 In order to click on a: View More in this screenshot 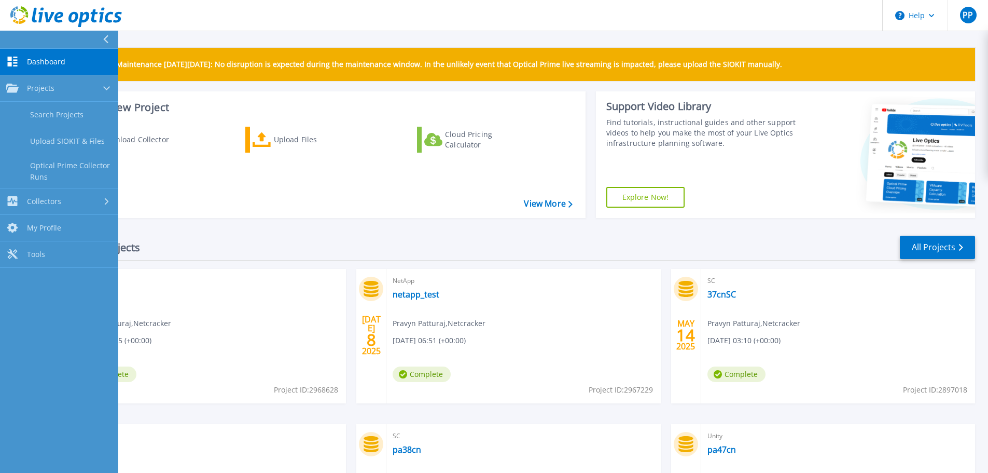, I will do `click(548, 203)`.